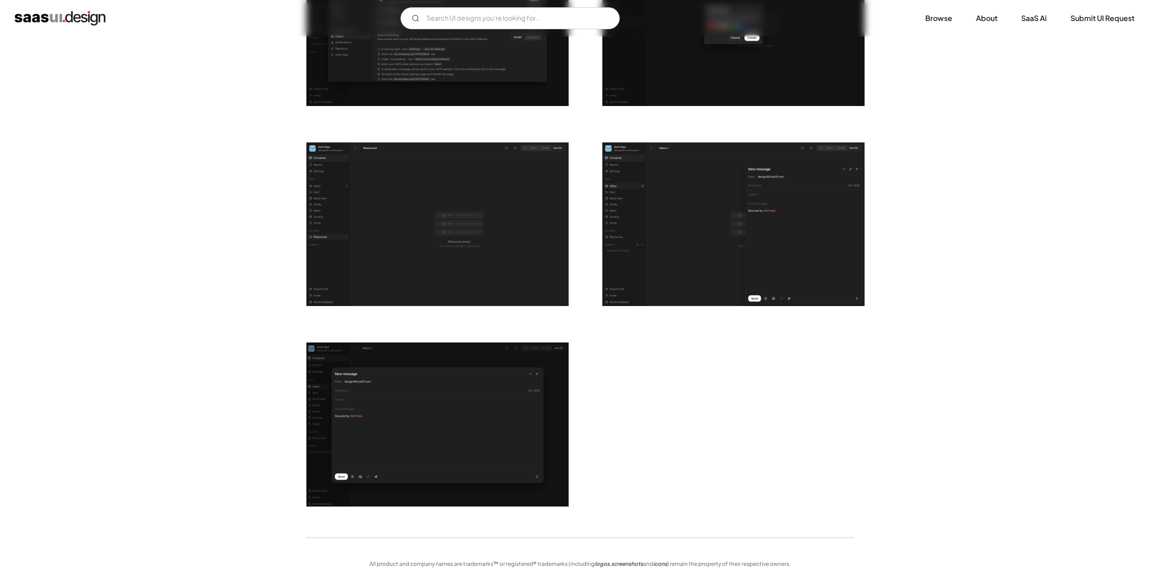 The image size is (1160, 580). What do you see at coordinates (1034, 18) in the screenshot?
I see `a: SaaS Ai` at bounding box center [1034, 18].